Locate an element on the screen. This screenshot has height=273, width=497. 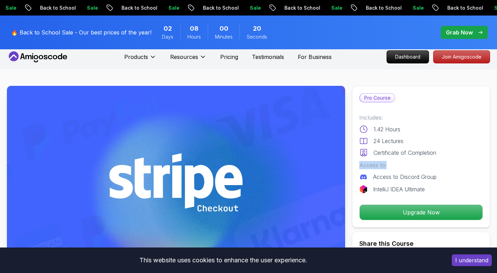
p: Certificate of Completion is located at coordinates (404, 153).